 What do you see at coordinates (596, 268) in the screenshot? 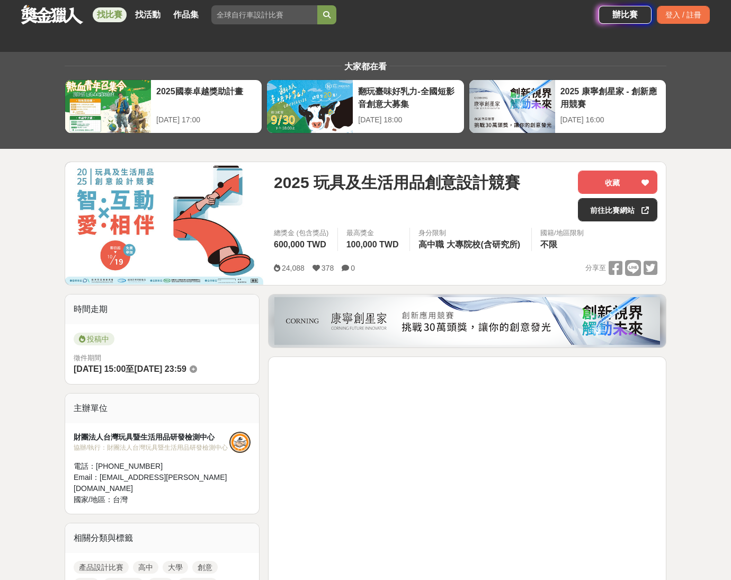
I see `span: 分享至` at bounding box center [596, 268].